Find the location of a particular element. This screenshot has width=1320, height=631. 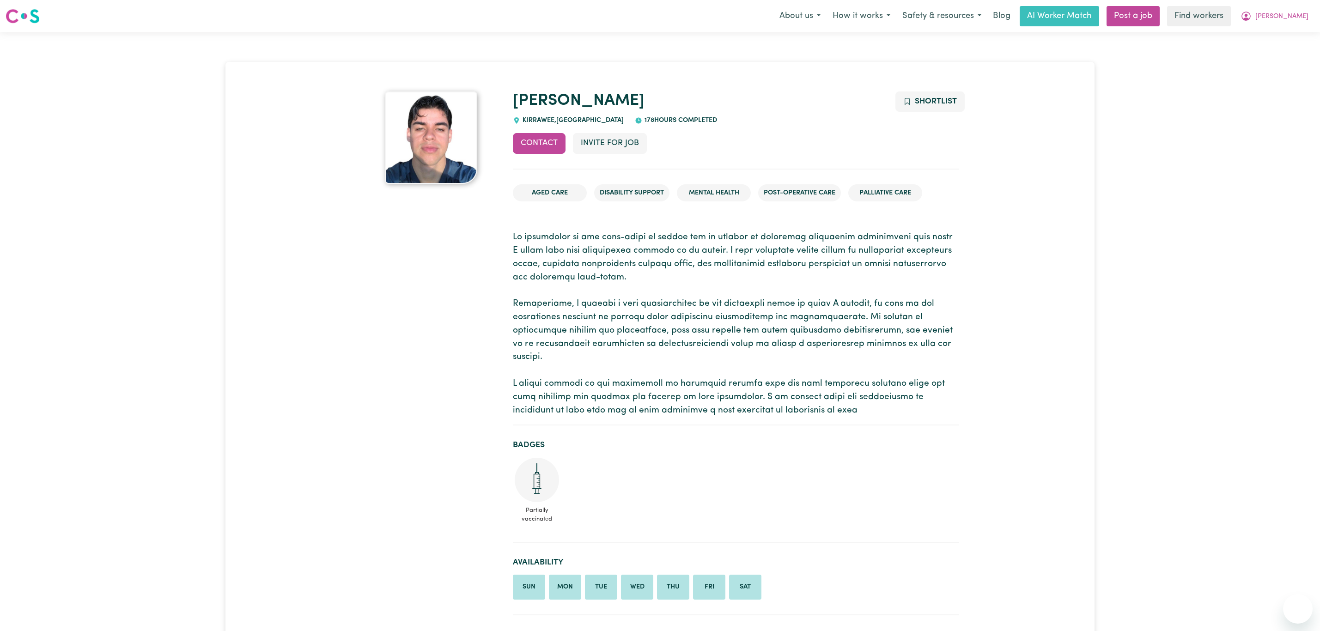

button: Add to shortlist is located at coordinates (930, 102).